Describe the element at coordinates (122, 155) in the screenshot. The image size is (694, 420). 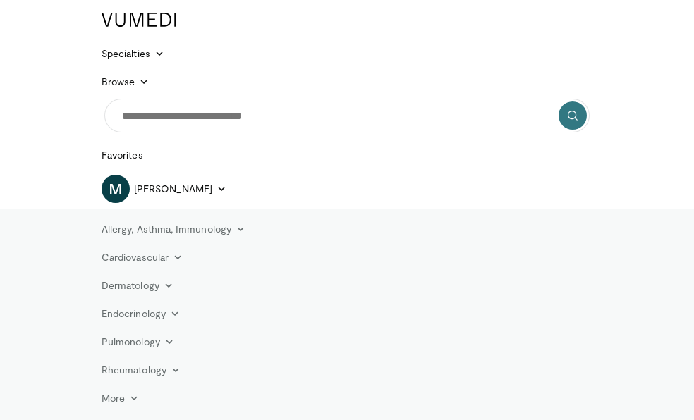
I see `a: Favorites` at that location.